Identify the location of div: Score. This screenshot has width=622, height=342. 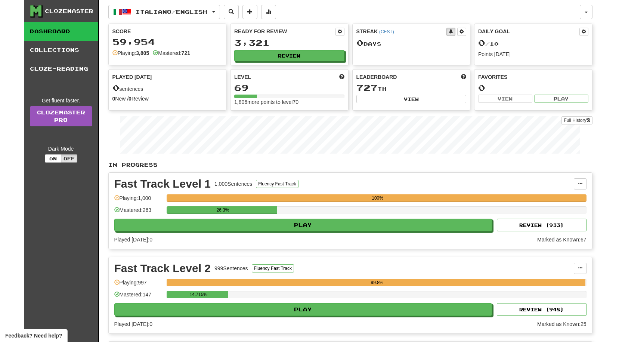
(167, 31).